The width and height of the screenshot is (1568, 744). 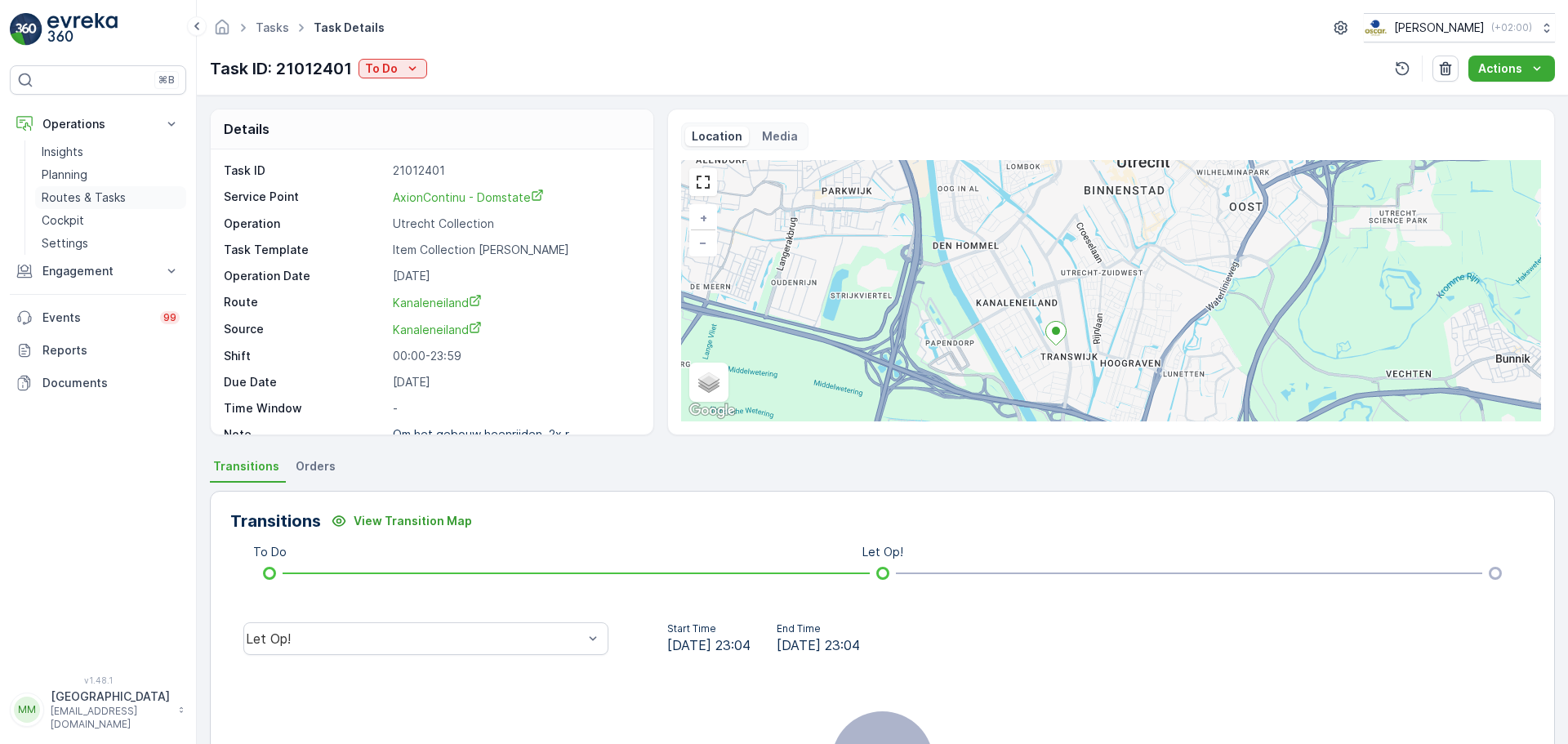 I want to click on p: Start Time, so click(x=709, y=629).